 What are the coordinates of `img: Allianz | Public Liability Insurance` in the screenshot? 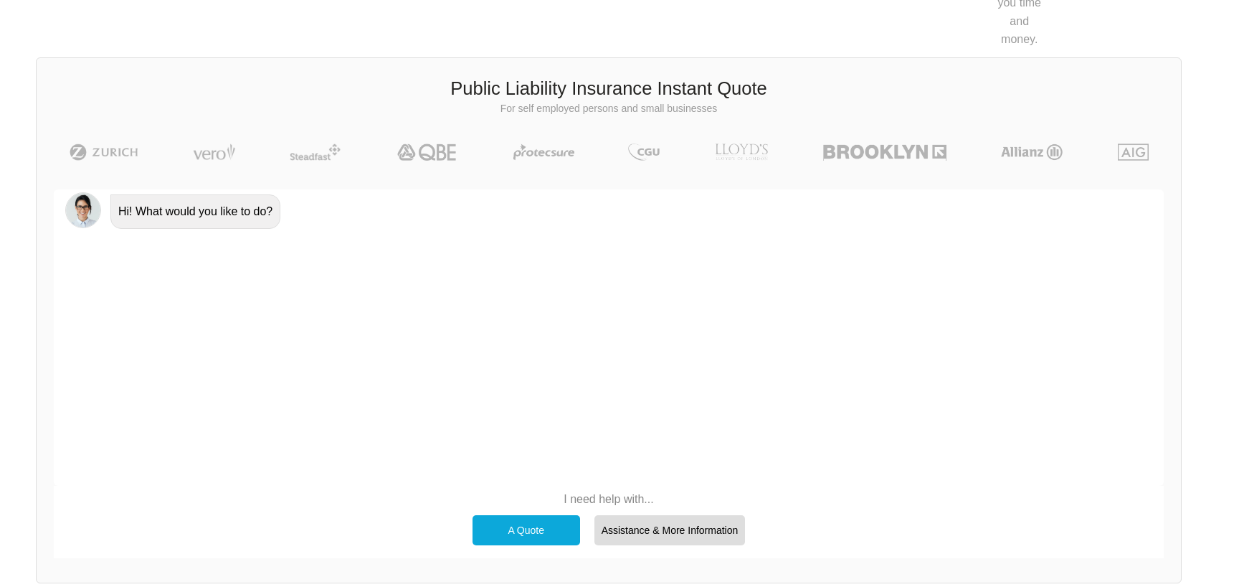 It's located at (1032, 152).